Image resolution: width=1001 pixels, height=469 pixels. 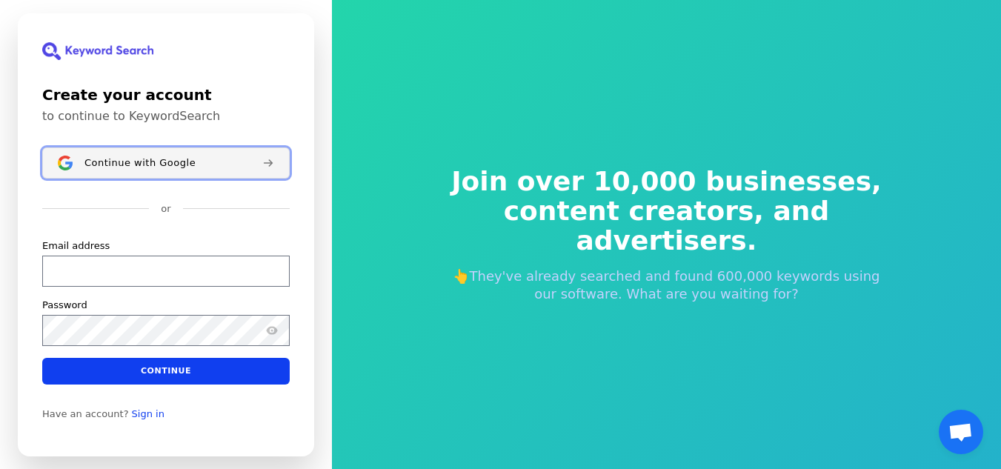 What do you see at coordinates (76, 245) in the screenshot?
I see `label: Email address` at bounding box center [76, 245].